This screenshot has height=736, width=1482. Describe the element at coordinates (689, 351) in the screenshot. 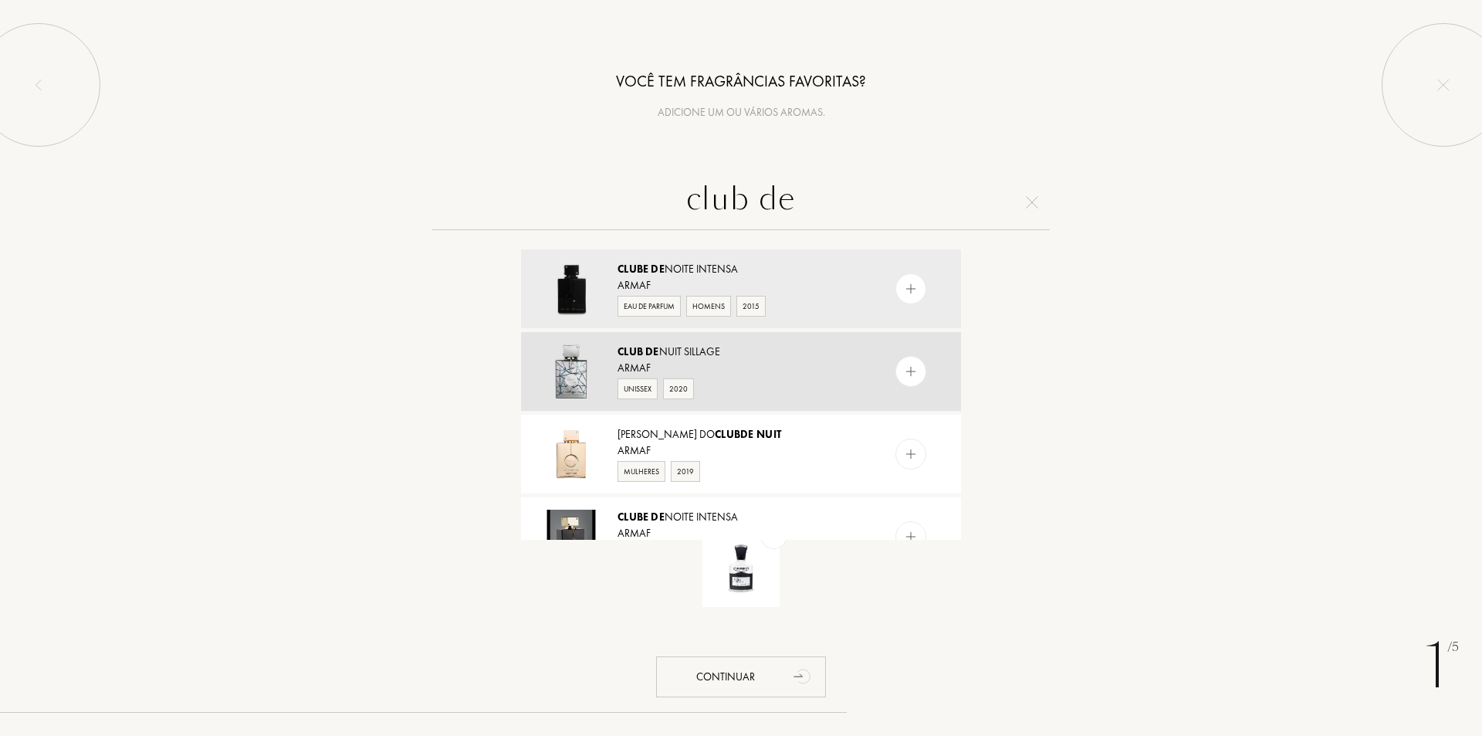

I see `font: Nuit Sillage` at that location.